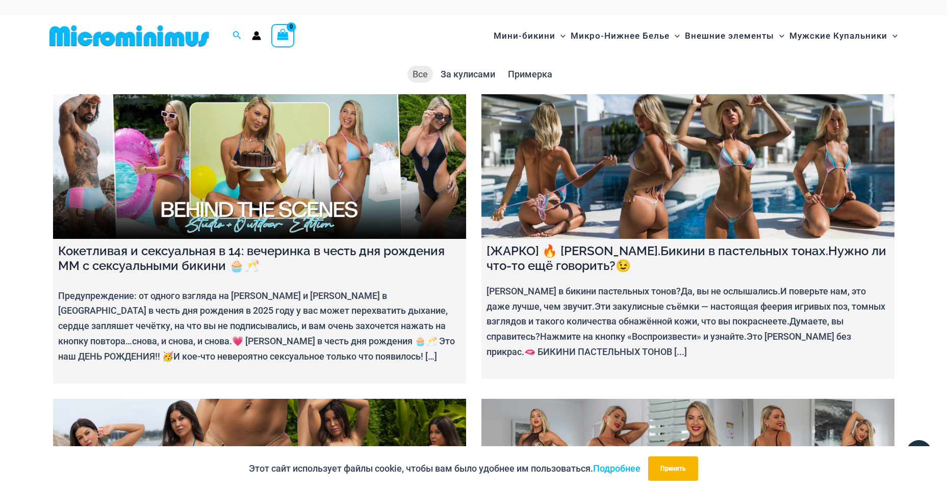  What do you see at coordinates (530, 74) in the screenshot?
I see `ya-tr-span: Примерка` at bounding box center [530, 74].